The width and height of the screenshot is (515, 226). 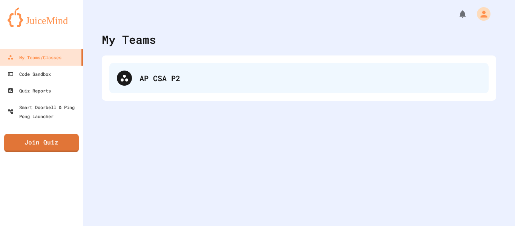 I want to click on div: Quiz Reports, so click(x=29, y=90).